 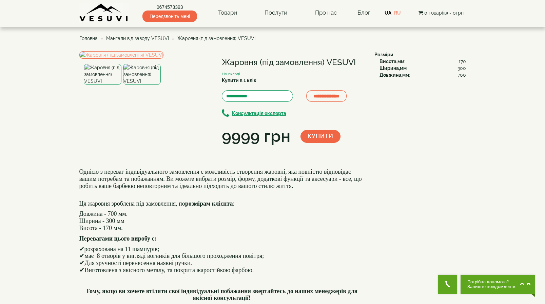 I want to click on font: розрахована на 11 шампурів;, so click(x=122, y=249).